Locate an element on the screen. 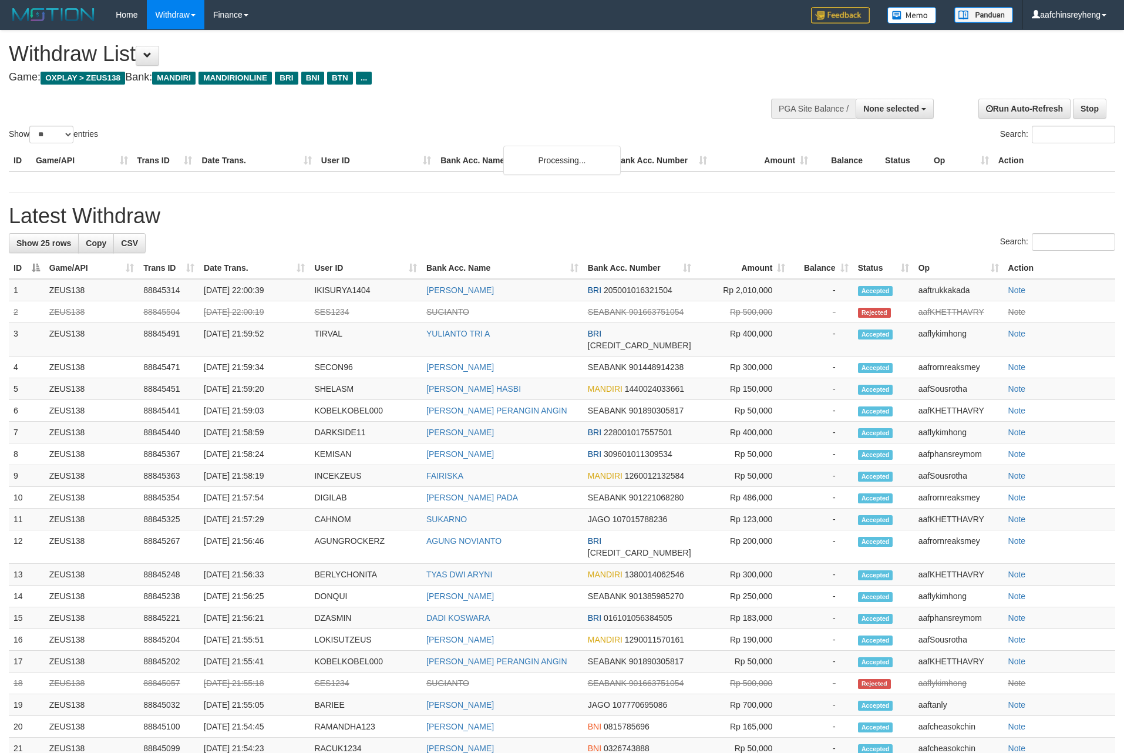  td: IKISURYA1404 is located at coordinates (365, 290).